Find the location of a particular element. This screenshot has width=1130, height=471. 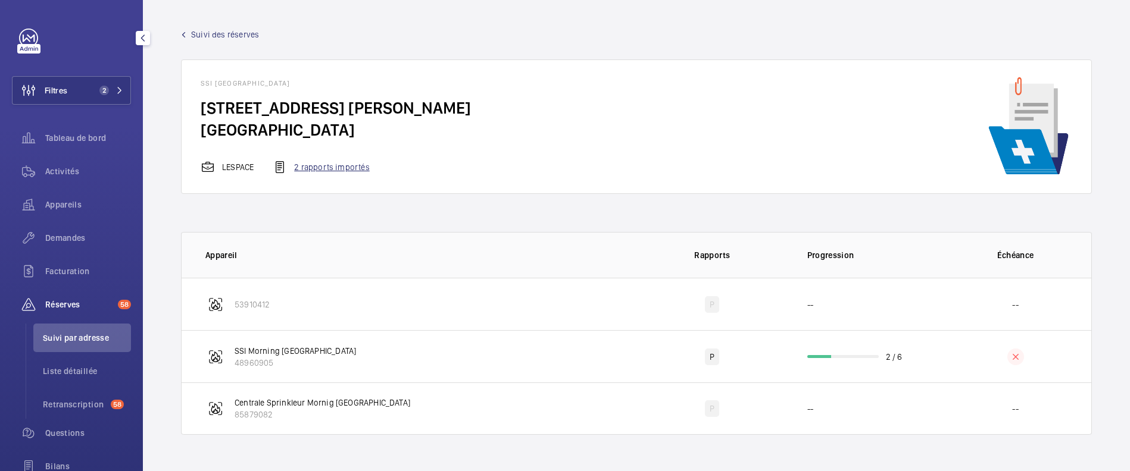

span: Réserves is located at coordinates (79, 305).